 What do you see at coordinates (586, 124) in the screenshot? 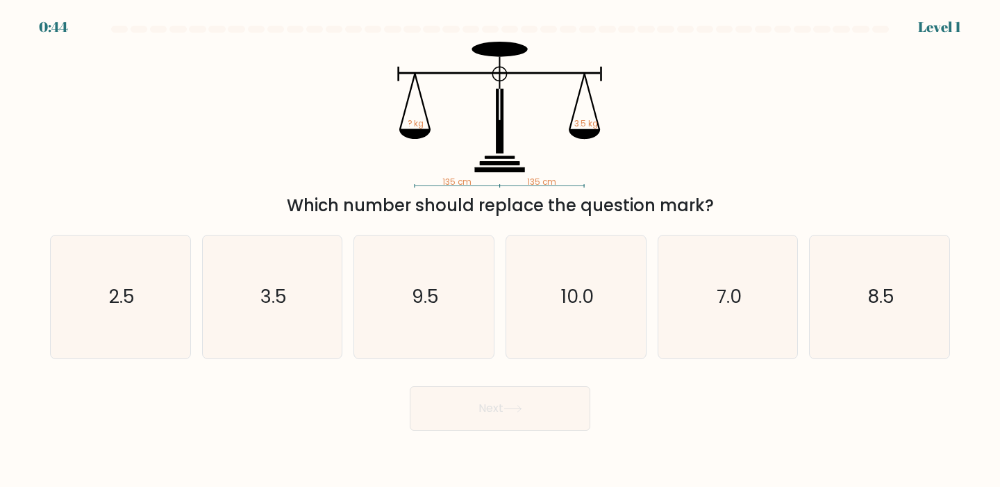
I see `tspan: 3.5 kg` at bounding box center [586, 124].